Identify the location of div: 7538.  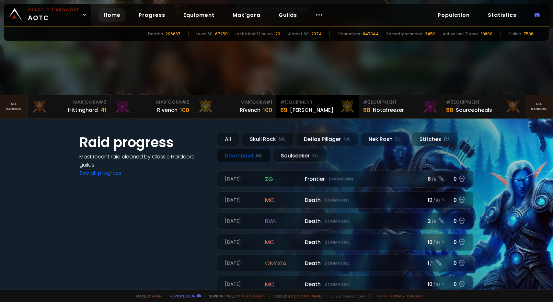
(528, 34).